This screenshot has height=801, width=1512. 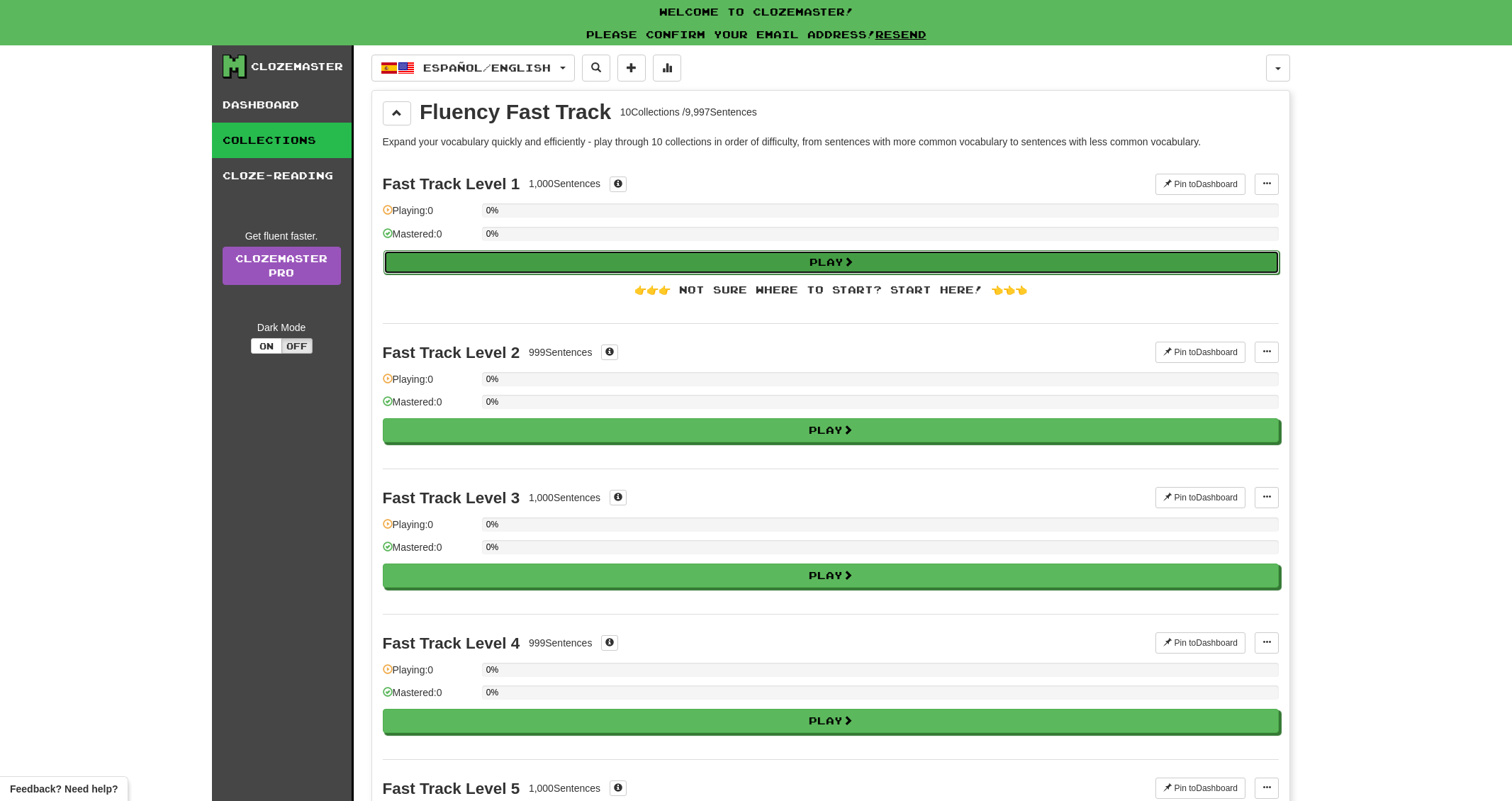 I want to click on div: 10 Collections / 9,997 Sentences, so click(x=688, y=112).